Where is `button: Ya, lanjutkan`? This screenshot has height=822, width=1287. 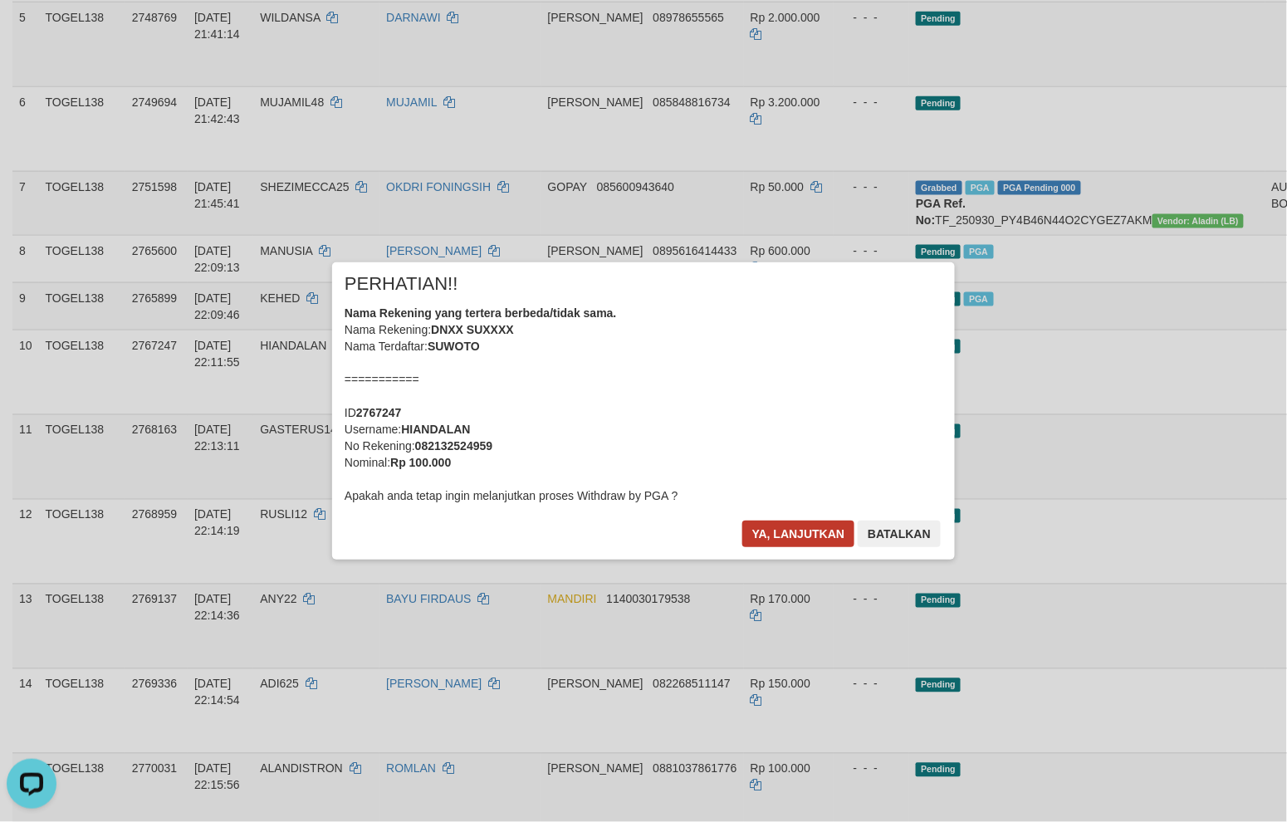
button: Ya, lanjutkan is located at coordinates (799, 534).